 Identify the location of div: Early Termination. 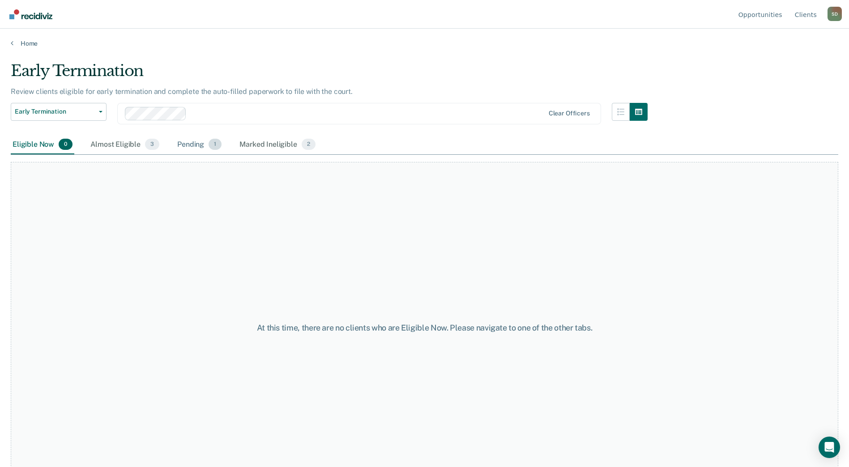
(329, 74).